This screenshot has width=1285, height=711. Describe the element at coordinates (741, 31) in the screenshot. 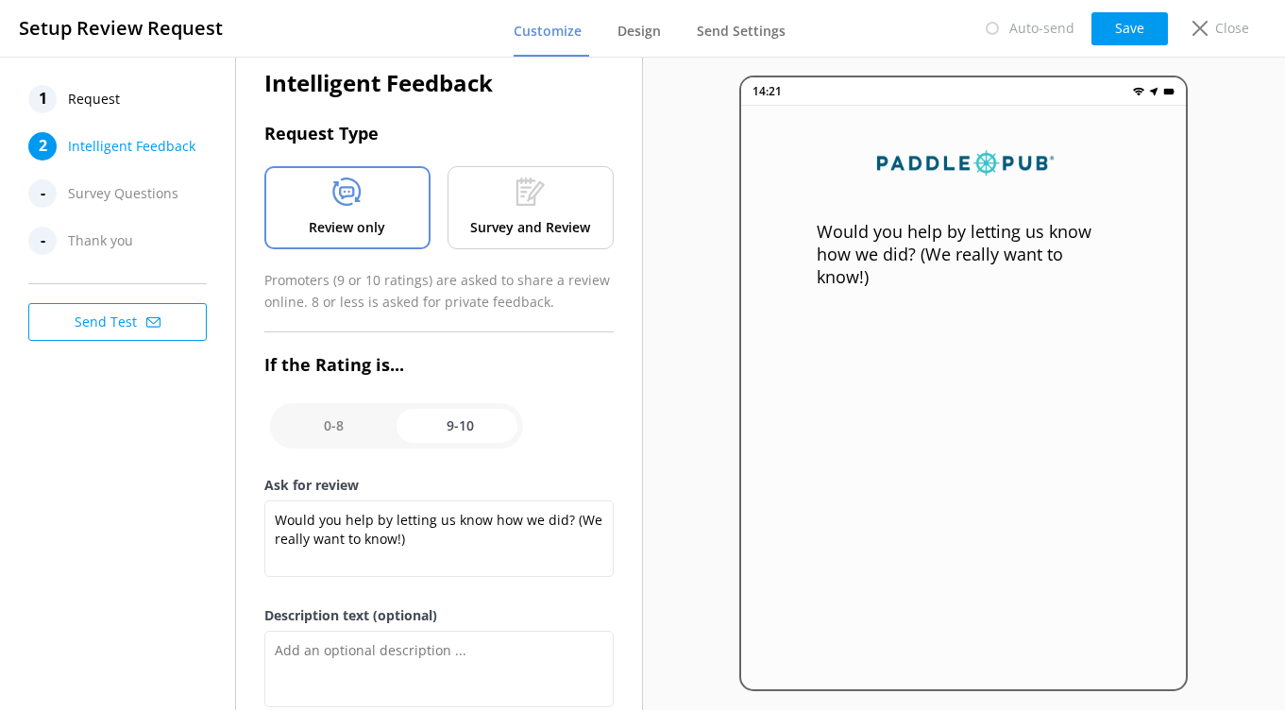

I see `span: Send Settings` at that location.